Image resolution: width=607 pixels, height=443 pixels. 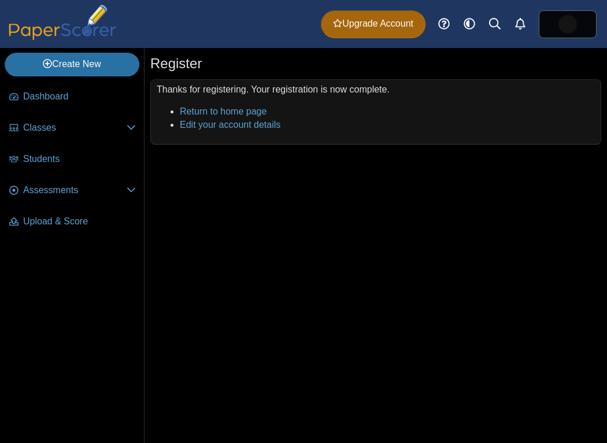 What do you see at coordinates (520, 24) in the screenshot?
I see `a: Alerts` at bounding box center [520, 24].